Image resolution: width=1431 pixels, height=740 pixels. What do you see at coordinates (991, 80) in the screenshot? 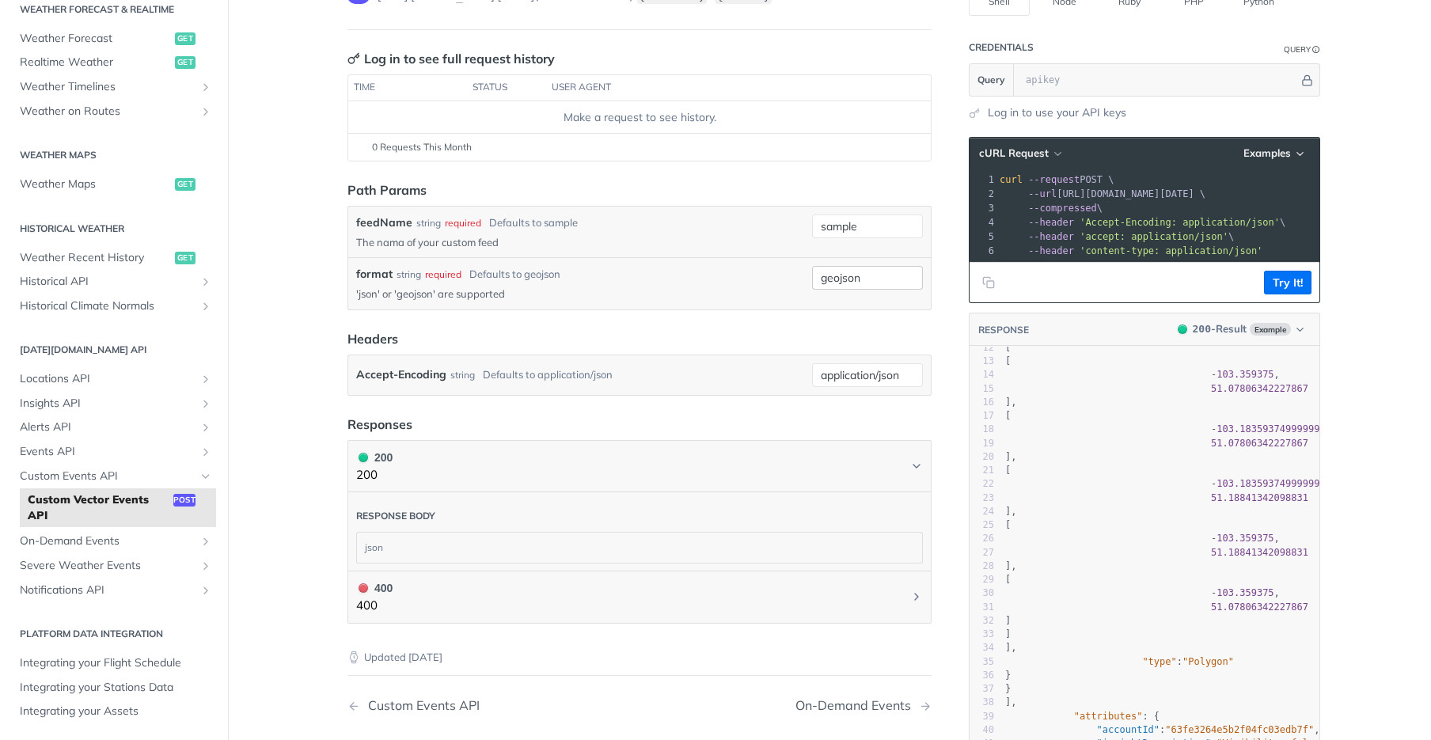
I see `span: Query` at bounding box center [991, 80].